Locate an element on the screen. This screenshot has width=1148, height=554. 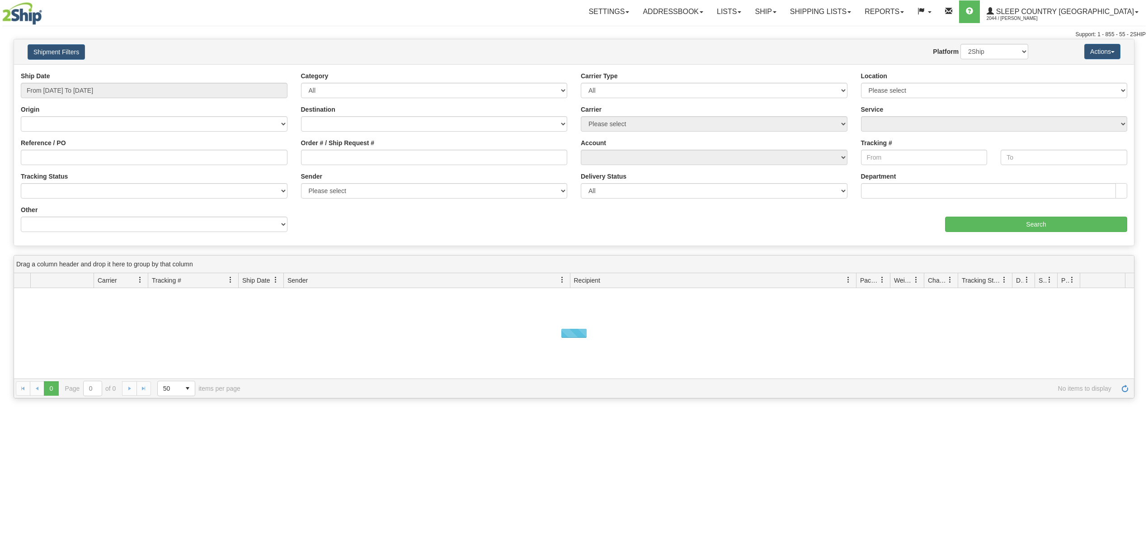
input: Search is located at coordinates (1036, 224).